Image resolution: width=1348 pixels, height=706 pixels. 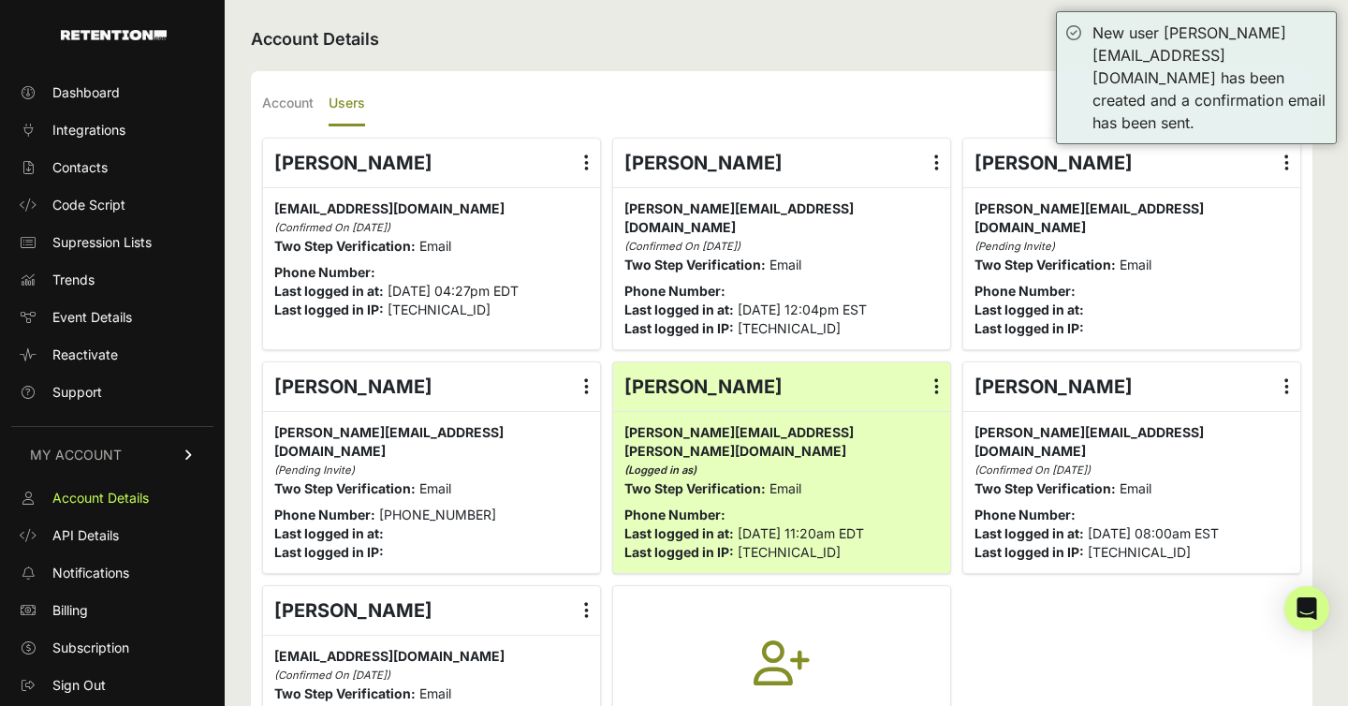 What do you see at coordinates (287, 104) in the screenshot?
I see `label: Account` at bounding box center [287, 104].